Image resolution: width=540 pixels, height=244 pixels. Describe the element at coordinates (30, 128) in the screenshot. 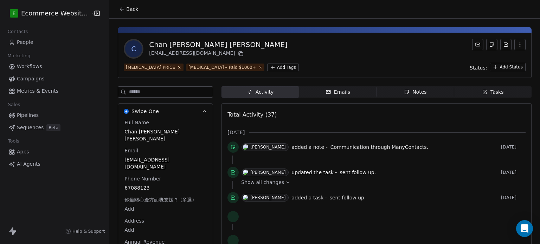

I see `span: Sequences` at that location.